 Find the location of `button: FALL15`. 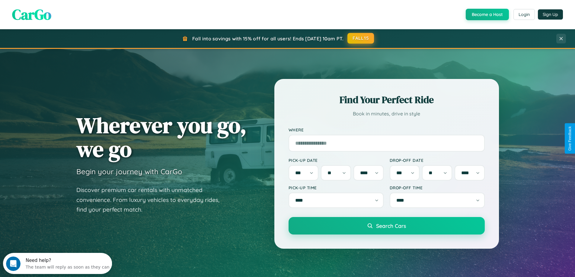

button: FALL15 is located at coordinates (361, 38).